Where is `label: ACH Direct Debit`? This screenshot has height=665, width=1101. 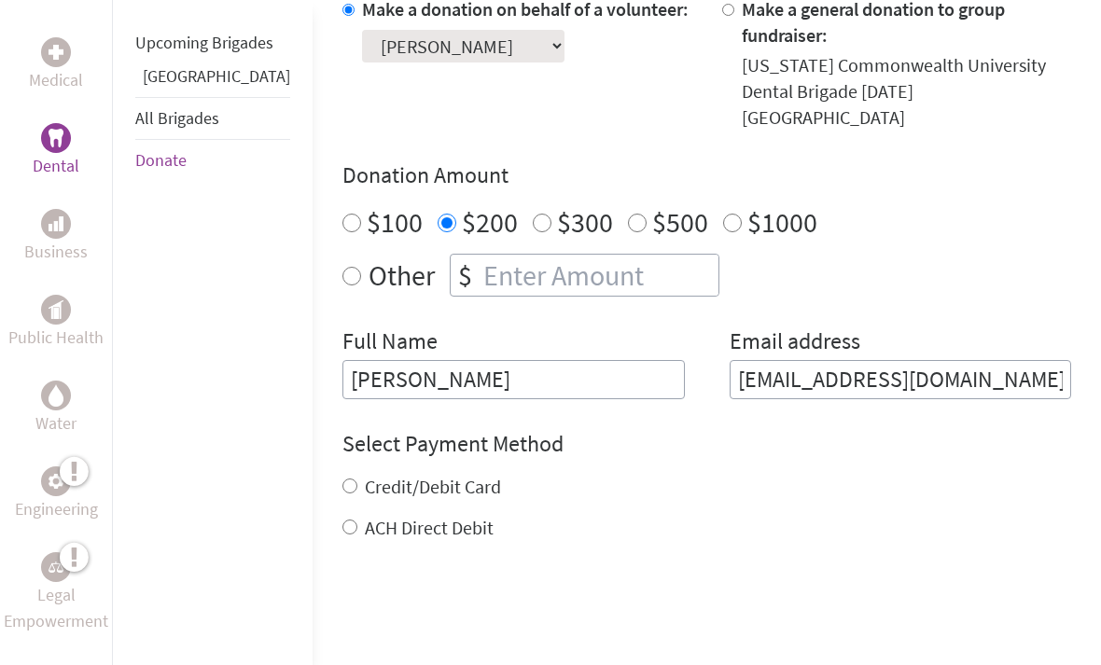 label: ACH Direct Debit is located at coordinates (429, 527).